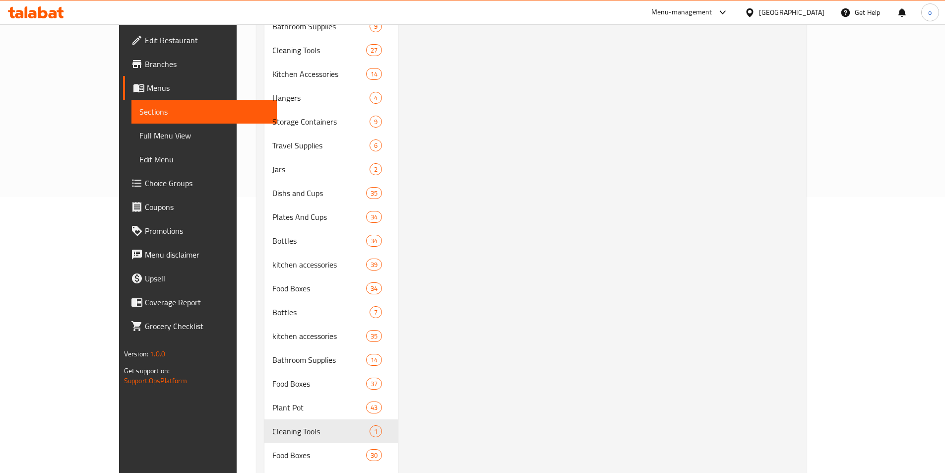  I want to click on span: Sections, so click(204, 112).